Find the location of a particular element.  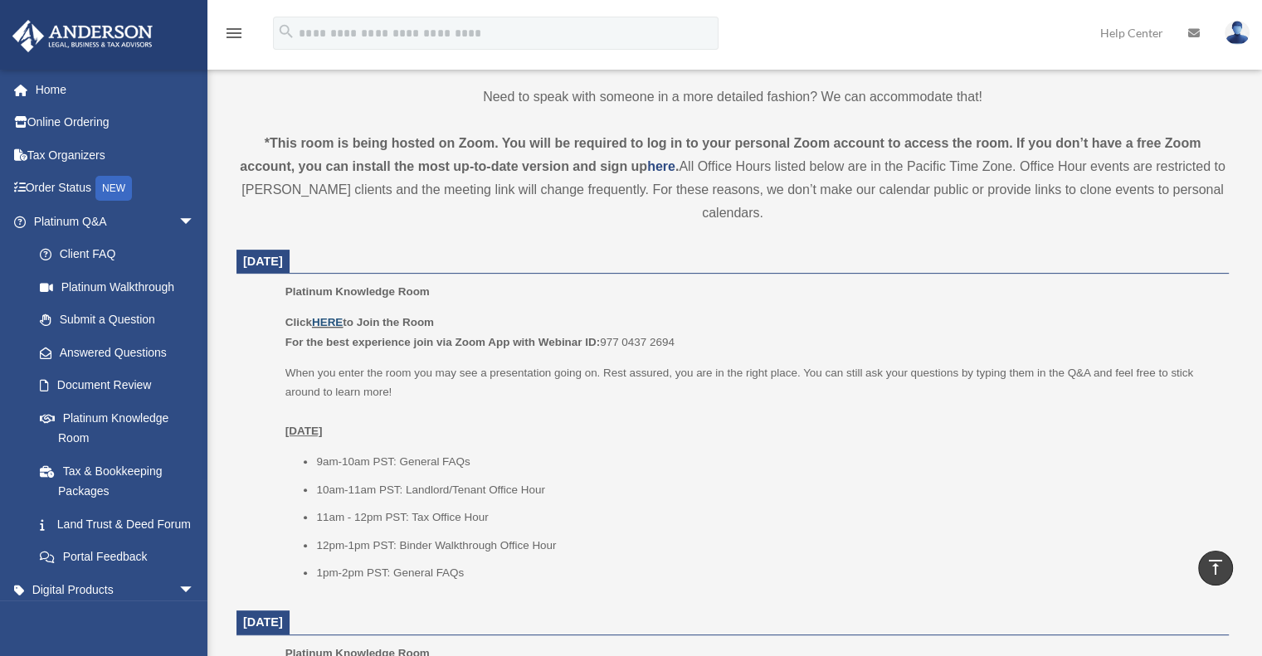

li: 11am - 12pm PST: Tax Office Hour is located at coordinates (767, 518).